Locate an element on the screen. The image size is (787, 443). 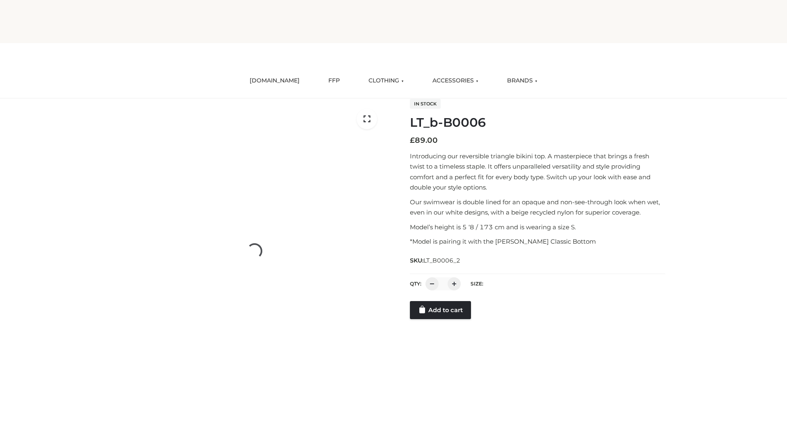
p: Model’s height is 5 ‘8 / 173 cm and is wearing a size S. is located at coordinates (537, 227).